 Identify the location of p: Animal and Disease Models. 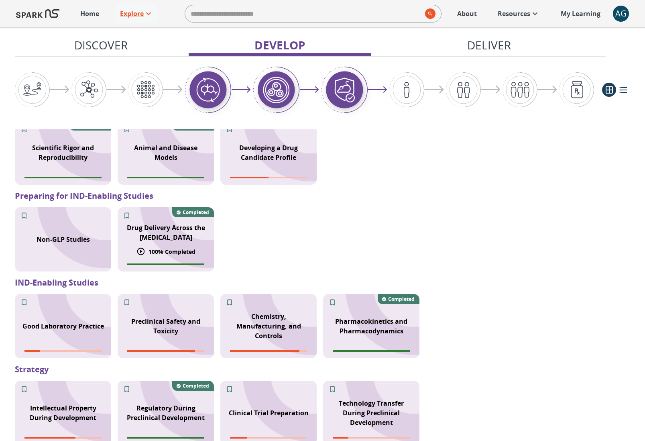
(166, 152).